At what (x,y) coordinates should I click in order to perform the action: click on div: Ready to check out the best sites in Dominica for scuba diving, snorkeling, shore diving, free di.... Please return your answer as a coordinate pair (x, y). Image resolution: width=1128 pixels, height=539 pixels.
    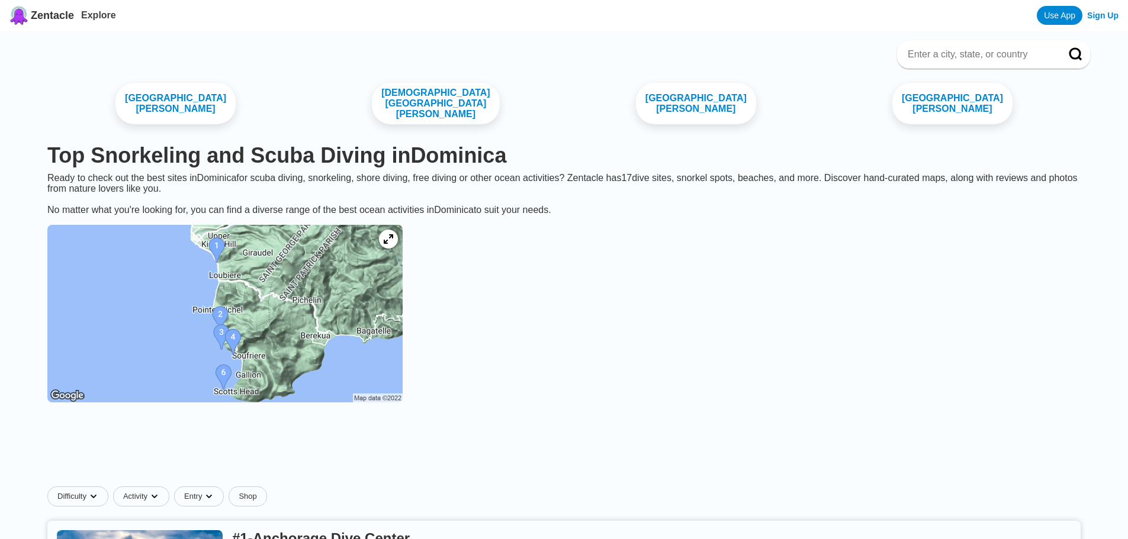
    Looking at the image, I should click on (564, 194).